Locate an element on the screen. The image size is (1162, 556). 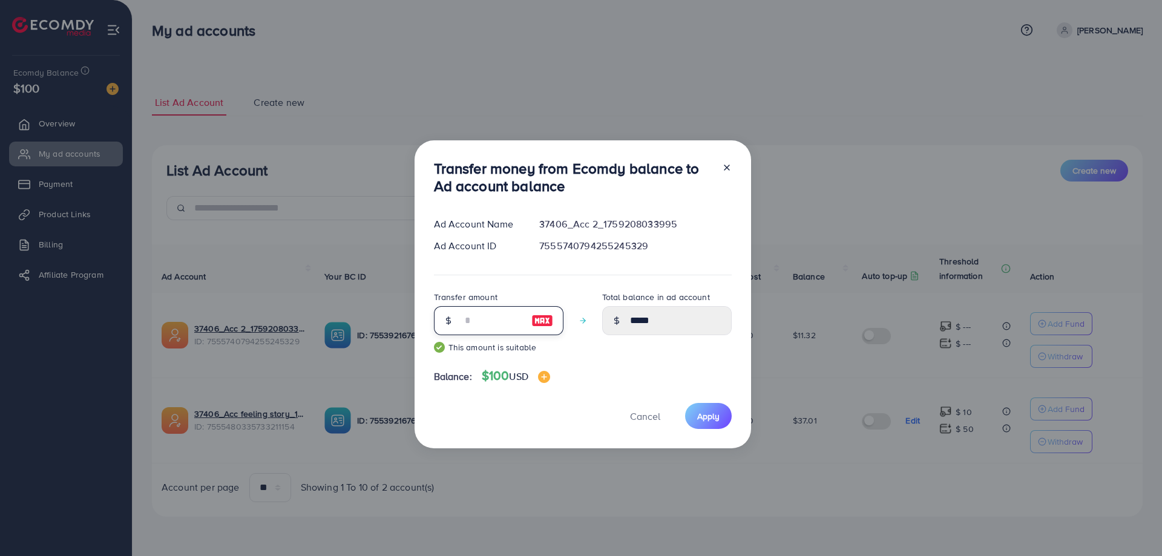
div: 37406_Acc 2_1759208033995 is located at coordinates (635, 224).